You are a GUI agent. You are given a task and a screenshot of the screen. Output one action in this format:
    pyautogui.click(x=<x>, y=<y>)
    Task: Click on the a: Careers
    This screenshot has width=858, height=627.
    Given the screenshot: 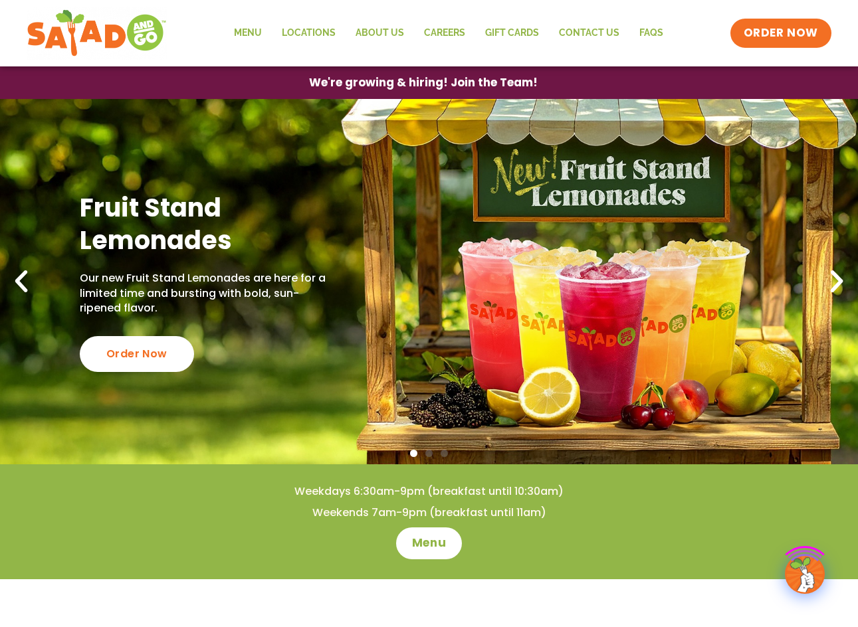 What is the action you would take?
    pyautogui.click(x=445, y=33)
    